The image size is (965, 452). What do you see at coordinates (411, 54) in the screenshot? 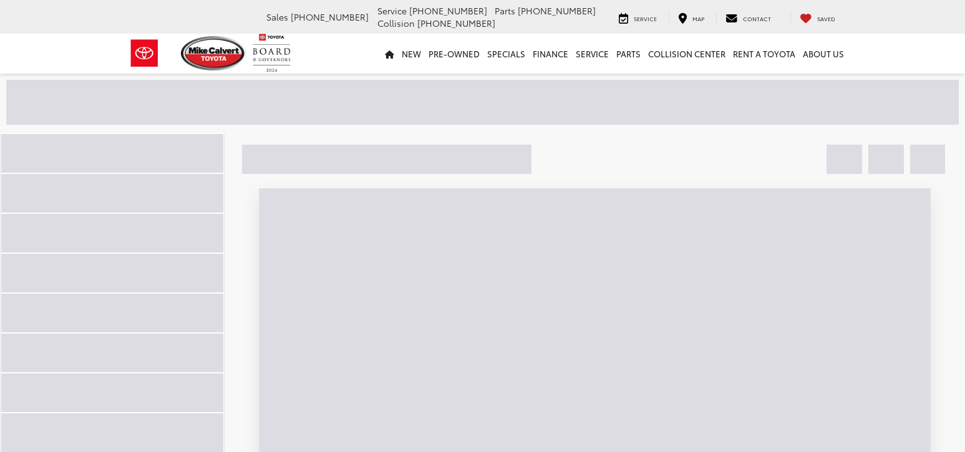
I see `a: New` at bounding box center [411, 54].